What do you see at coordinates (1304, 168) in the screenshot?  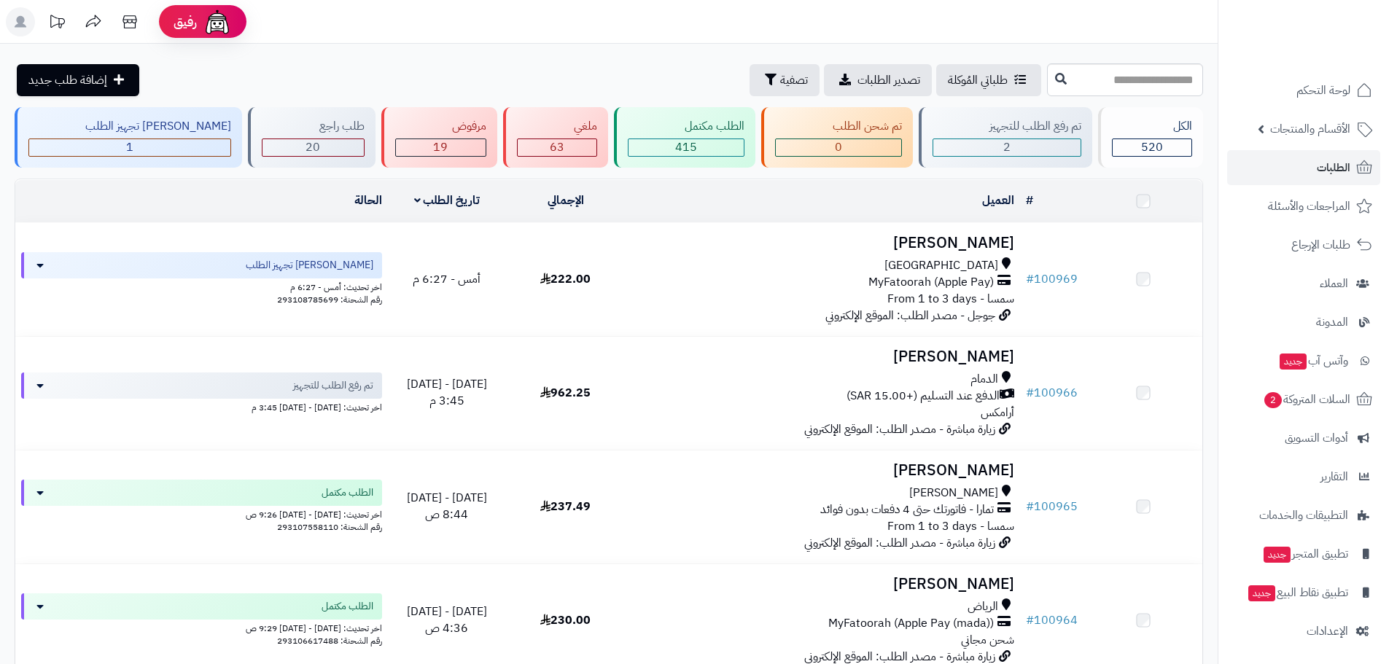 I see `a: الطلبات` at bounding box center [1304, 168].